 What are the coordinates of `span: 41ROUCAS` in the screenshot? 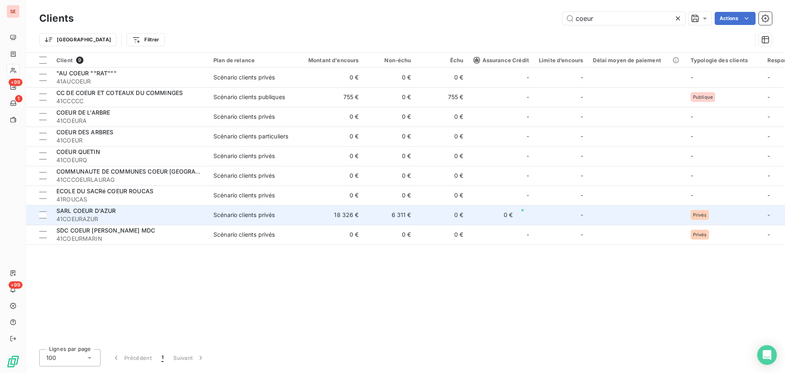 It's located at (130, 199).